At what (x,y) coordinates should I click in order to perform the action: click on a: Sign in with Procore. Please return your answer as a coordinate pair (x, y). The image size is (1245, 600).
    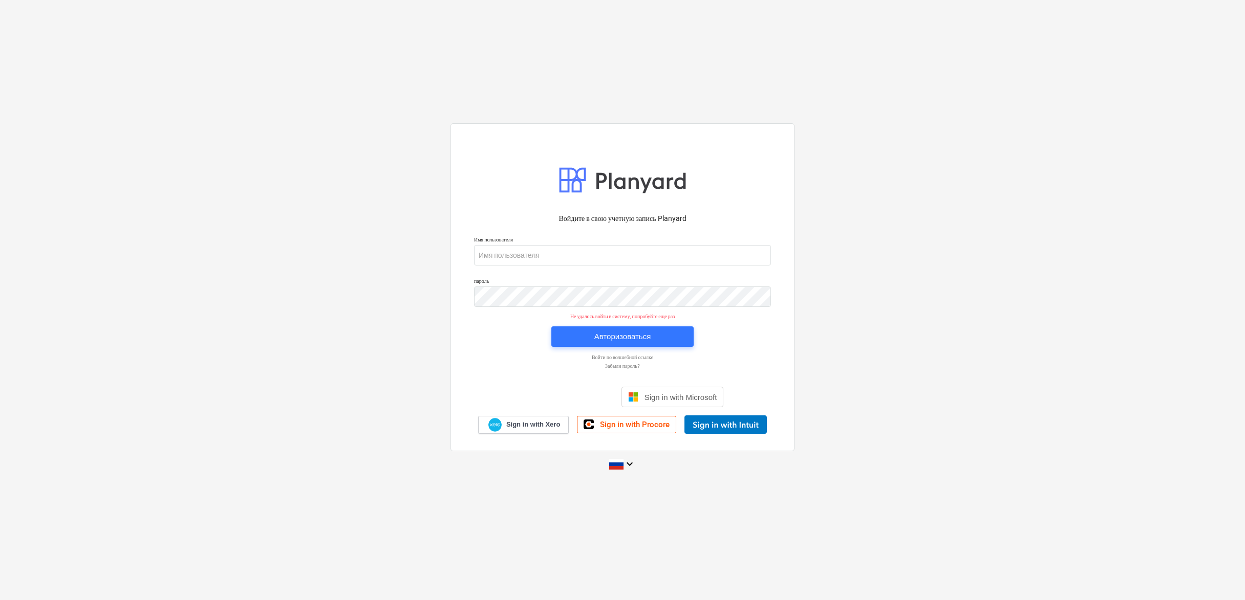
    Looking at the image, I should click on (626, 425).